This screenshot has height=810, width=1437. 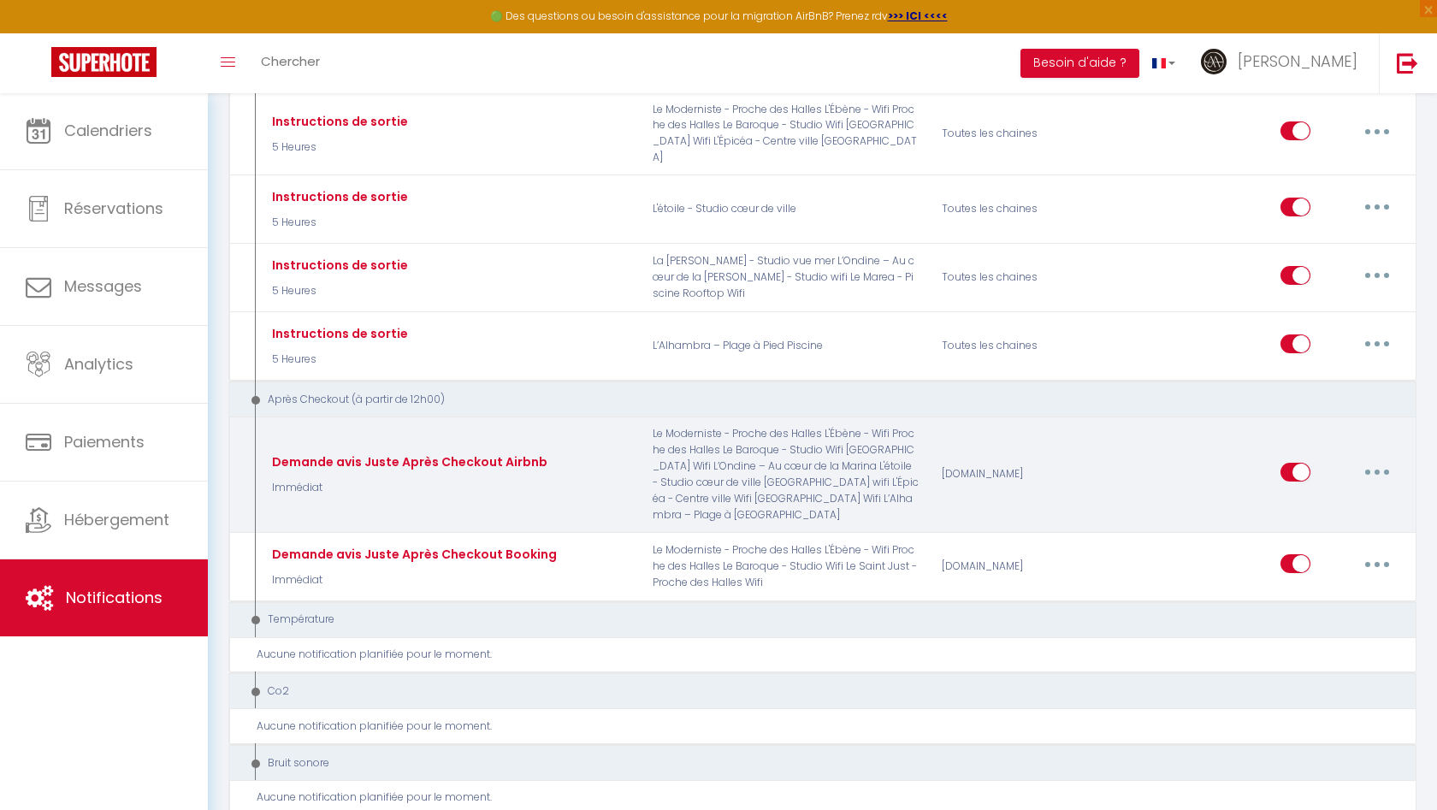 I want to click on span: Chercher, so click(x=290, y=61).